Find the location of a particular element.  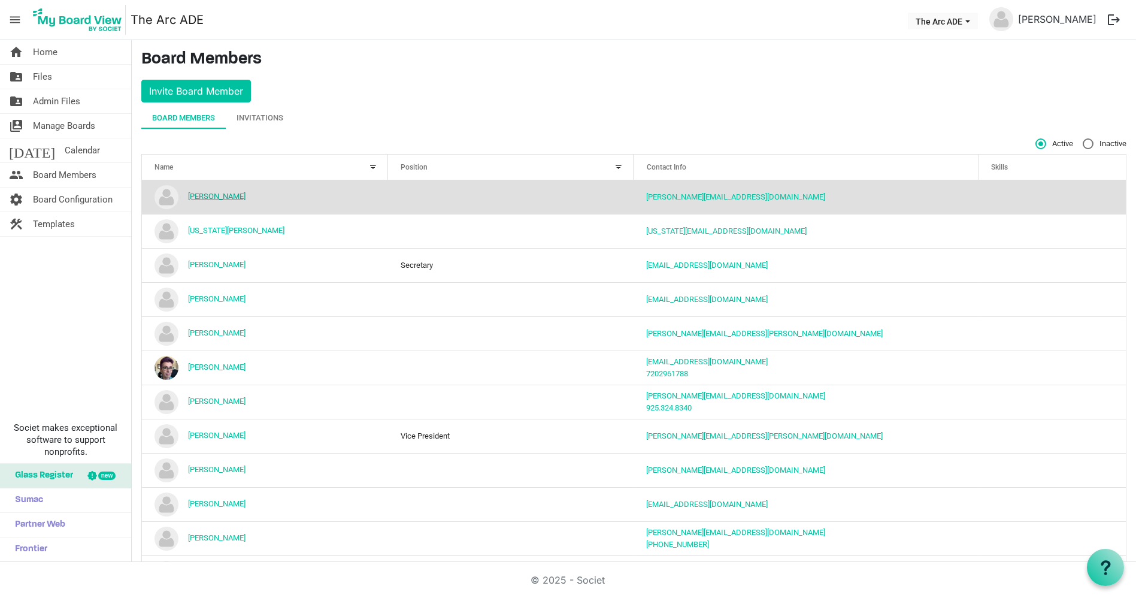

td: lee@arc-ad.org is template cell column header Contact Info is located at coordinates (806, 470).